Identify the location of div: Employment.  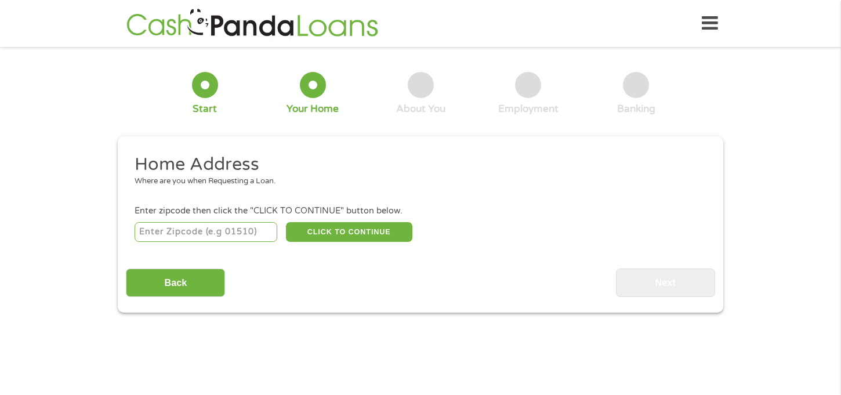
(528, 109).